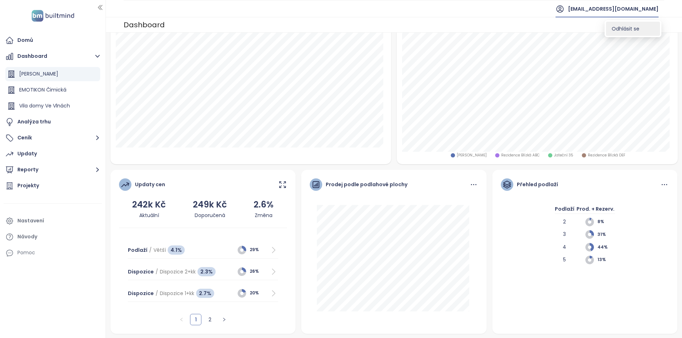 The height and width of the screenshot is (338, 682). I want to click on span: Rezidence Blízká DEF, so click(606, 155).